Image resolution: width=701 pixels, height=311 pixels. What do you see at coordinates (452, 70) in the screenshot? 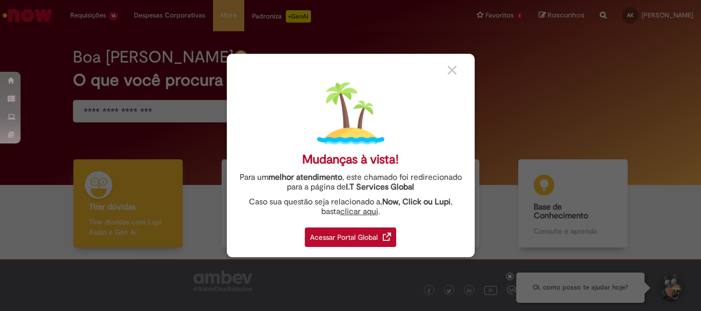
I see `img: close_button_grey.png` at bounding box center [452, 70].